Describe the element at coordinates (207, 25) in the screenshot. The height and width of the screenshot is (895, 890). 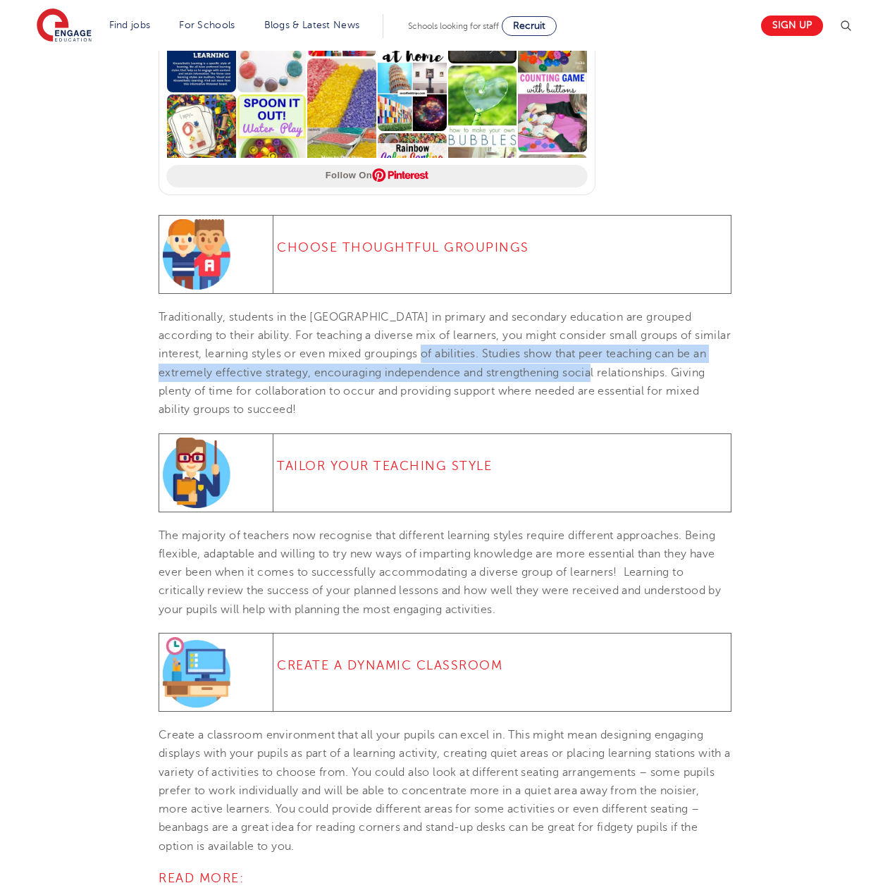
I see `a: For Schools` at that location.